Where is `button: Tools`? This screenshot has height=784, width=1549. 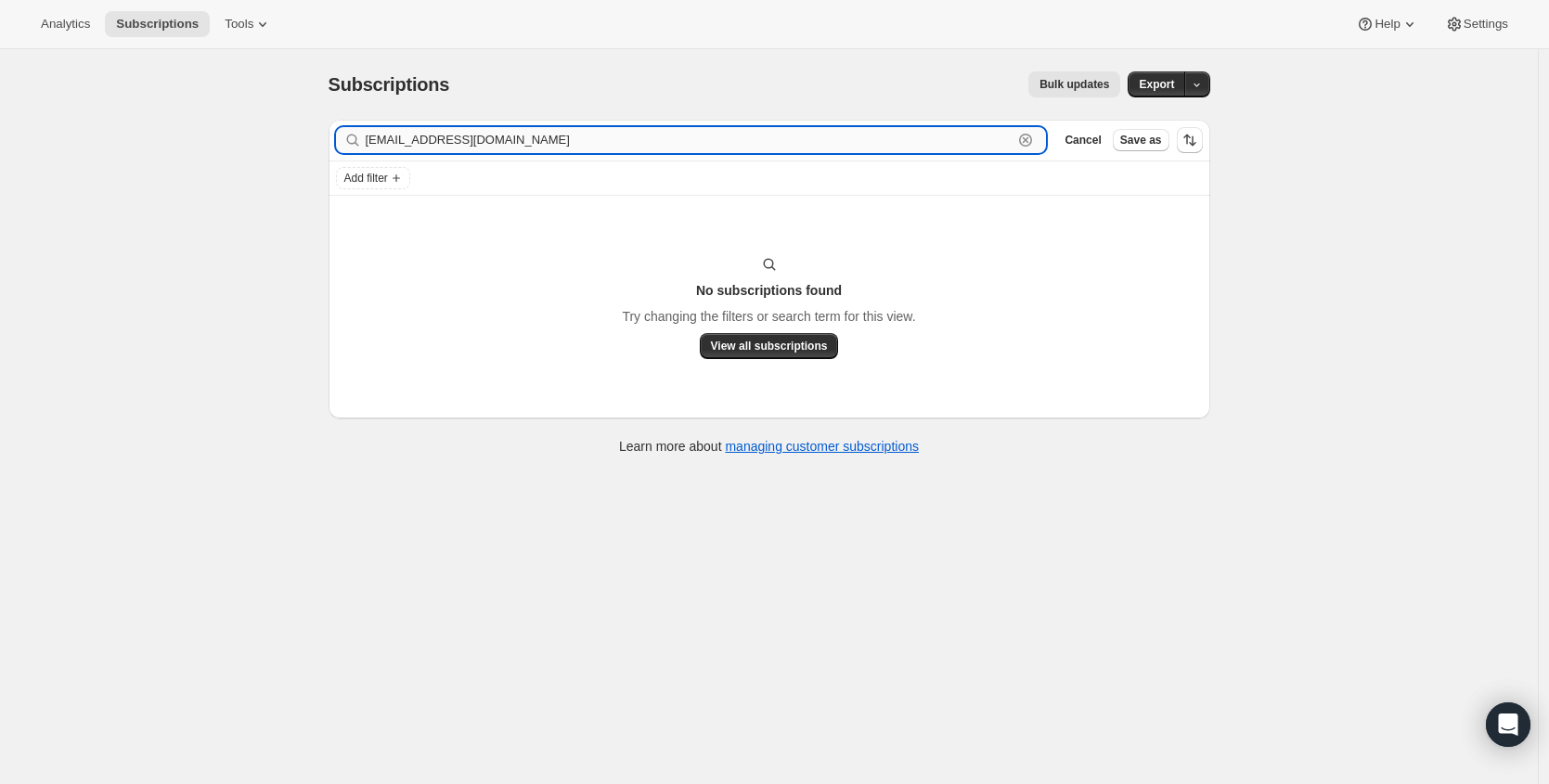
button: Tools is located at coordinates (248, 24).